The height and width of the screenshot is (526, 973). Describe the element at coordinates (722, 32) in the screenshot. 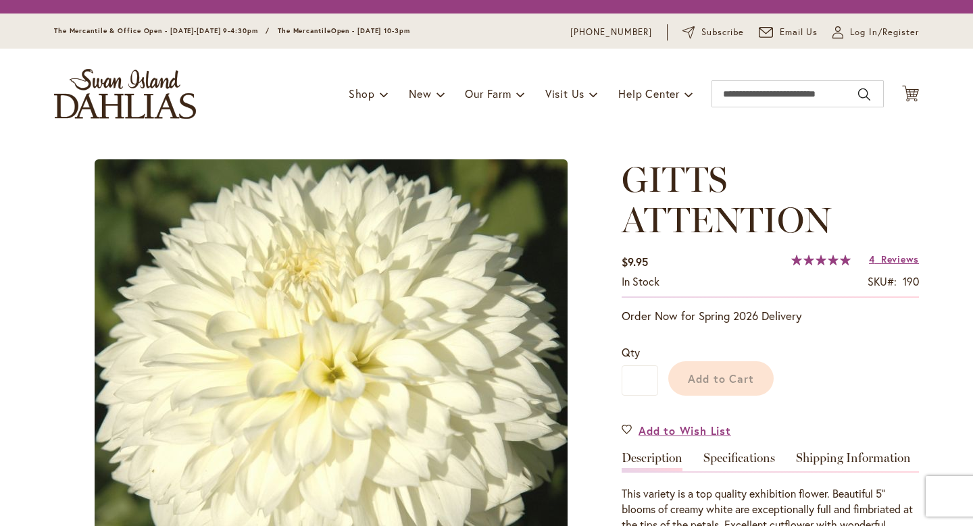

I see `span: Subscribe` at that location.